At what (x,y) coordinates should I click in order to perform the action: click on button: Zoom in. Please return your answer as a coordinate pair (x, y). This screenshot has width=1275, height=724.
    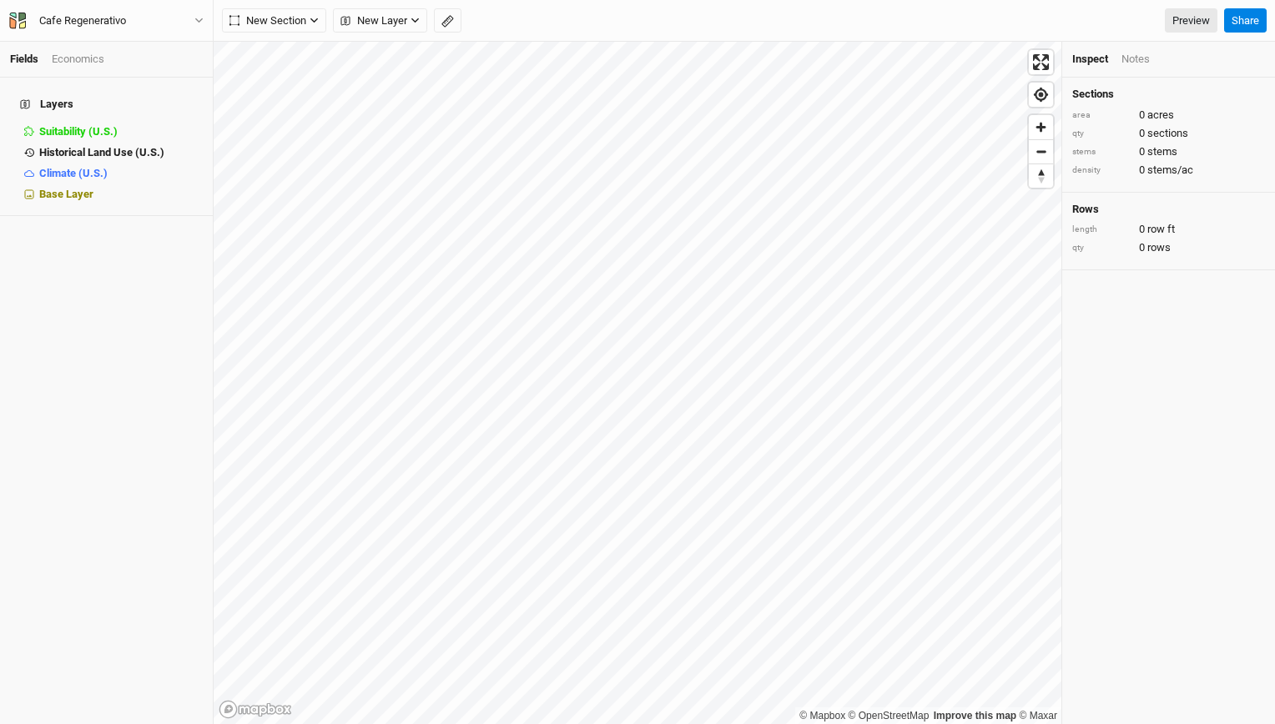
    Looking at the image, I should click on (1040, 127).